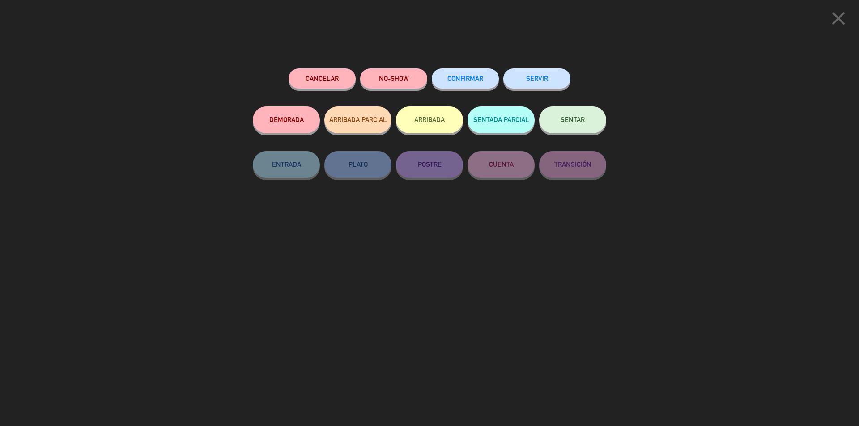  Describe the element at coordinates (394, 78) in the screenshot. I see `button: NO-SHOW` at that location.